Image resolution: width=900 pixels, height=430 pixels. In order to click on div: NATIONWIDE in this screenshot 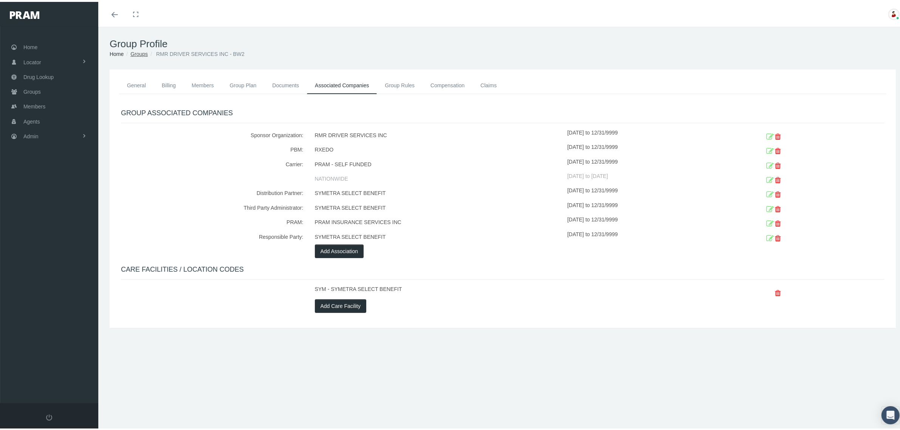, I will do `click(438, 177)`.